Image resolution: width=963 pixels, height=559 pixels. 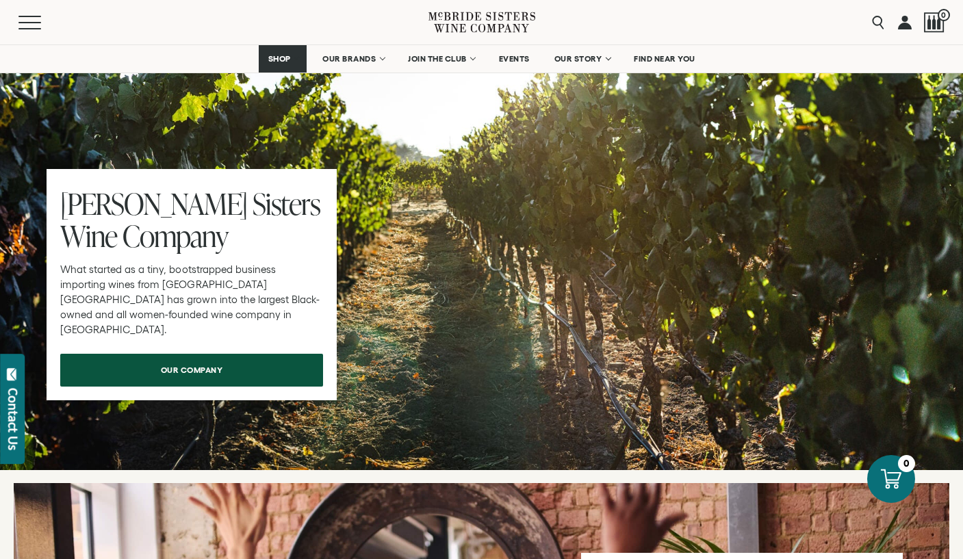 I want to click on a: SHOP, so click(x=283, y=59).